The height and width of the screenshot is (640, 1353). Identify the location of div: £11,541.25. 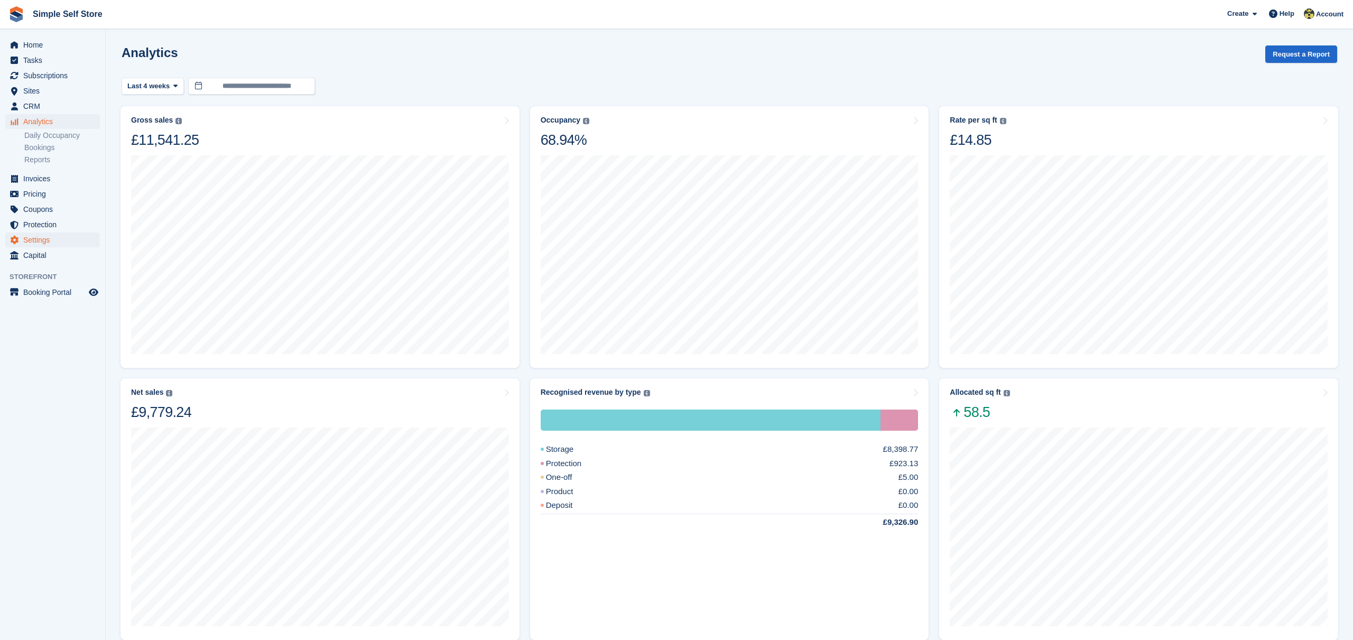
(165, 140).